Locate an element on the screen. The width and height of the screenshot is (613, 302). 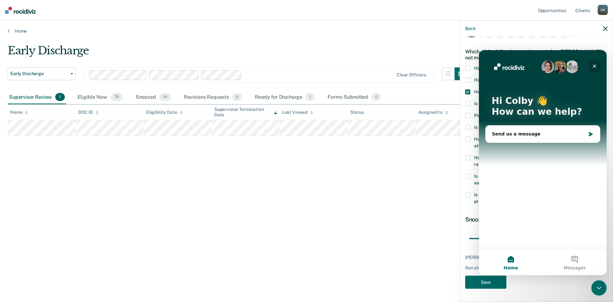
div: Eligible Now is located at coordinates (100, 97).